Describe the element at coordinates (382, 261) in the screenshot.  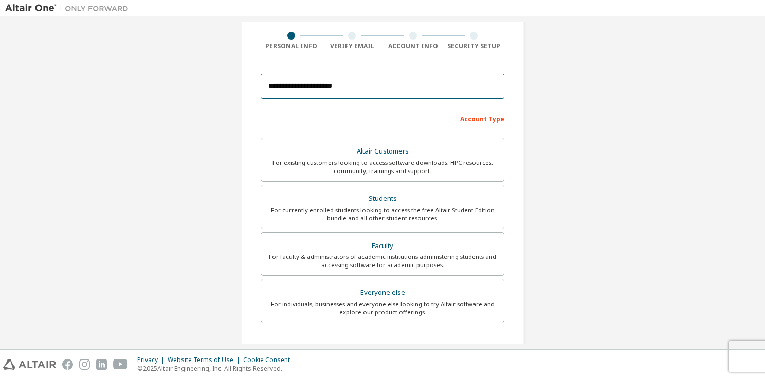
I see `div: For faculty & administrators of academic institutions administering students and accessing softwa...` at that location.